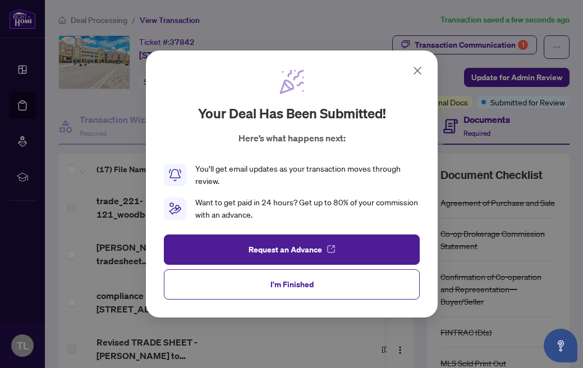  I want to click on span: Request an Advance, so click(284, 249).